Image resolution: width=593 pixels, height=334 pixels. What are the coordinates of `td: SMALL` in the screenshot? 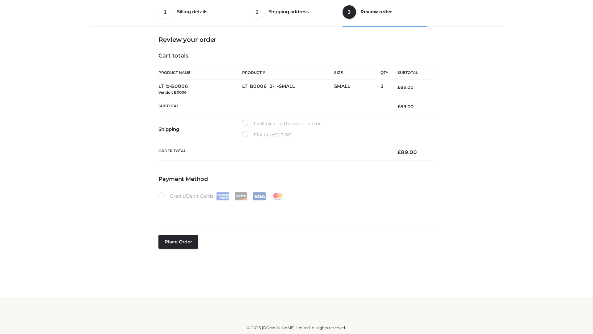 It's located at (357, 89).